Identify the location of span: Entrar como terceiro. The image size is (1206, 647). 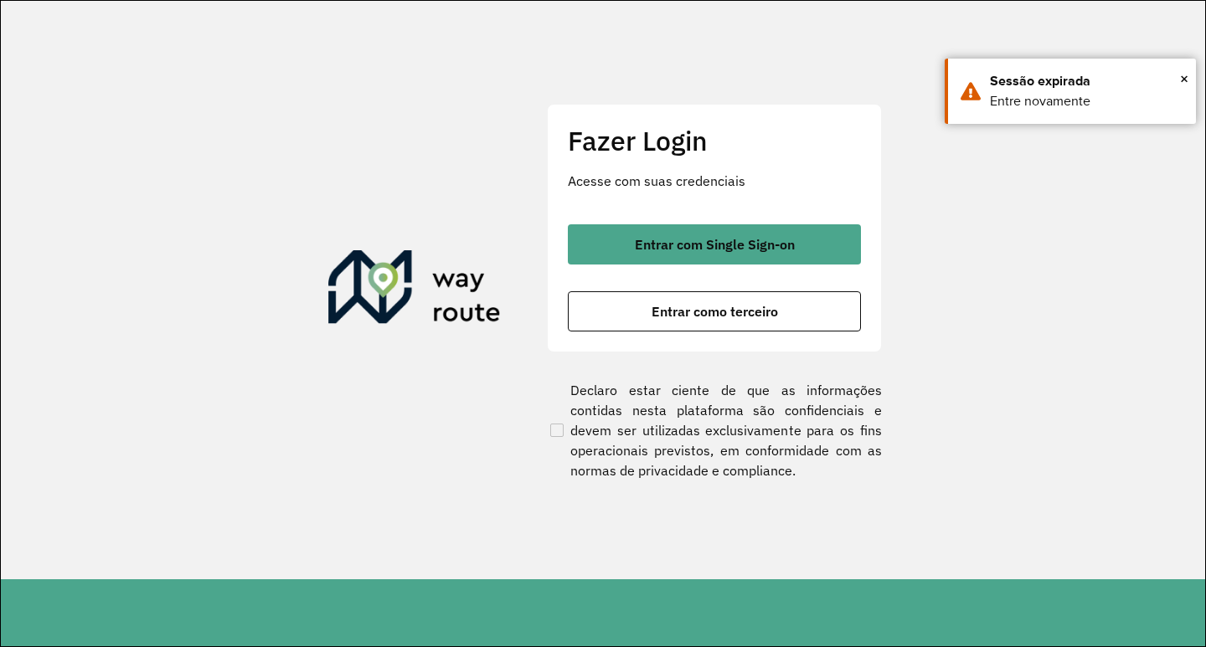
(714, 311).